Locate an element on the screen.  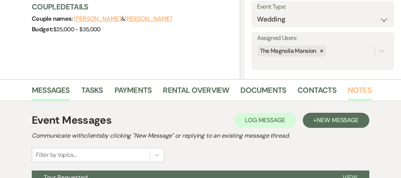
h1: Event Messages is located at coordinates (71, 120).